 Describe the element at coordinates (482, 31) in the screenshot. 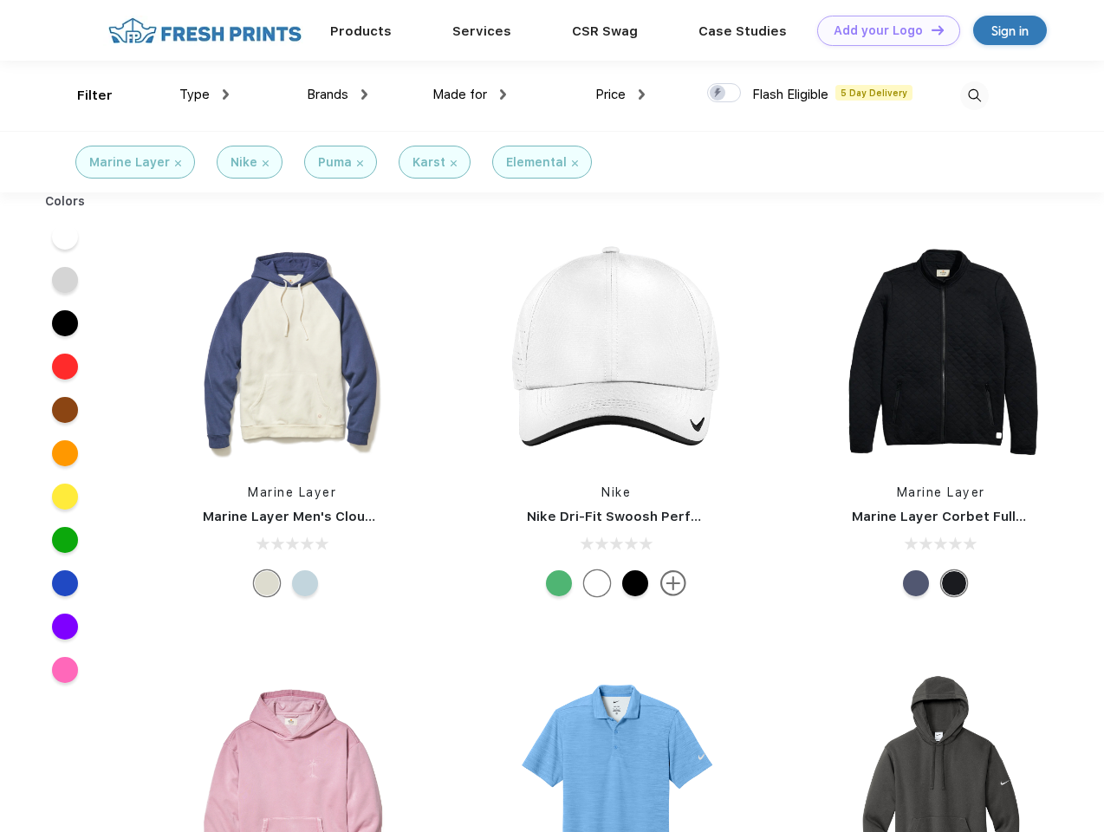

I see `a: Services` at that location.